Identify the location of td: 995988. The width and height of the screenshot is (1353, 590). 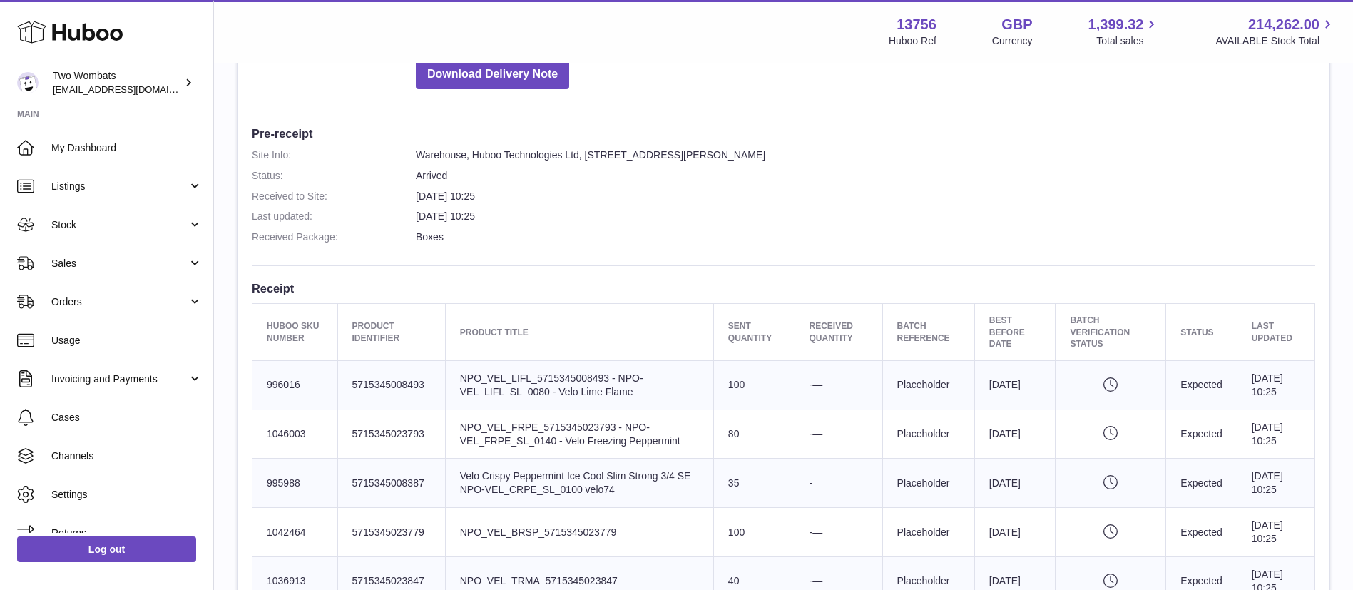
(295, 483).